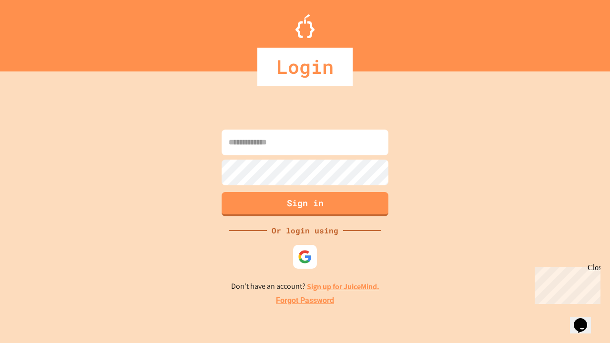 The height and width of the screenshot is (343, 610). What do you see at coordinates (305, 67) in the screenshot?
I see `div: Login` at bounding box center [305, 67].